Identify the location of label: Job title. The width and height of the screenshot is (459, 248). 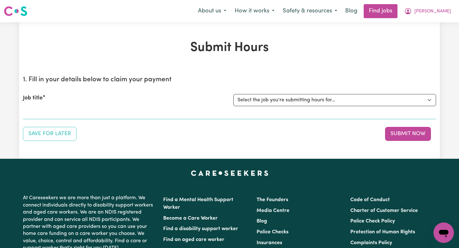
(33, 98).